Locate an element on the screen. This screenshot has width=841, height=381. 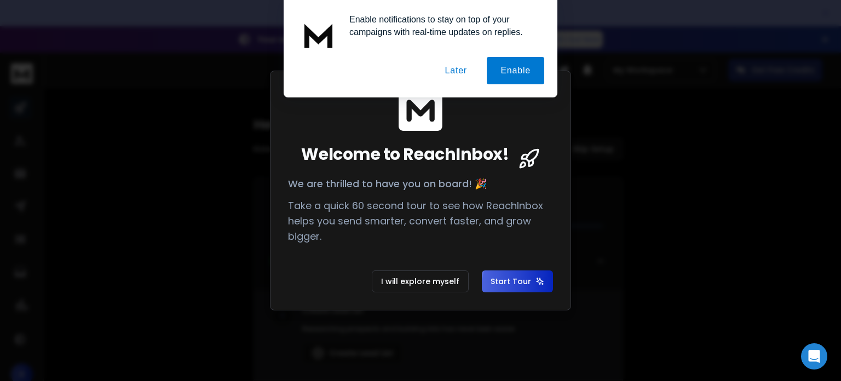
div: Enable notifications to stay on top of your campaigns with real-time updates on replies. is located at coordinates (443, 26).